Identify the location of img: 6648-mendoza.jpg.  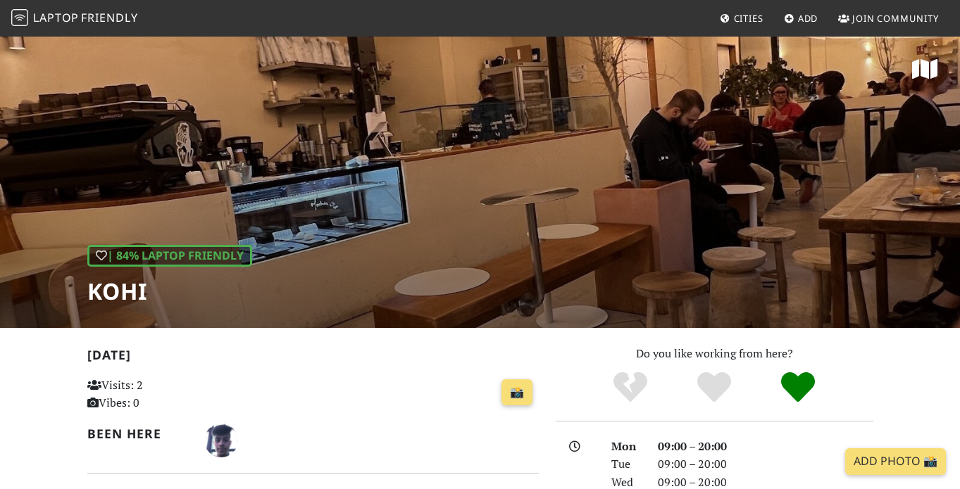
(221, 441).